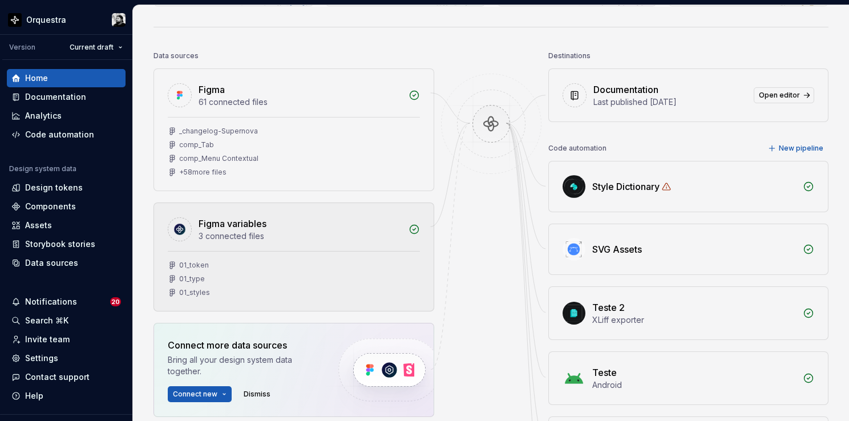 Image resolution: width=849 pixels, height=421 pixels. What do you see at coordinates (218, 131) in the screenshot?
I see `div: _changelog-Supernova` at bounding box center [218, 131].